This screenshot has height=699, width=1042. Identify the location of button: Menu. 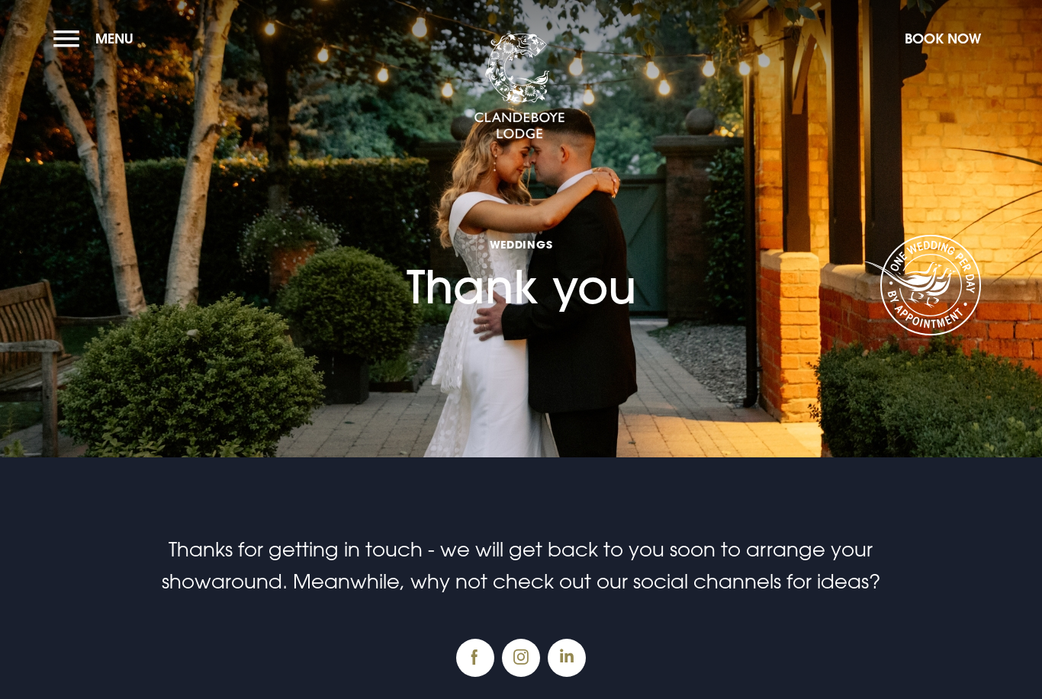
(97, 38).